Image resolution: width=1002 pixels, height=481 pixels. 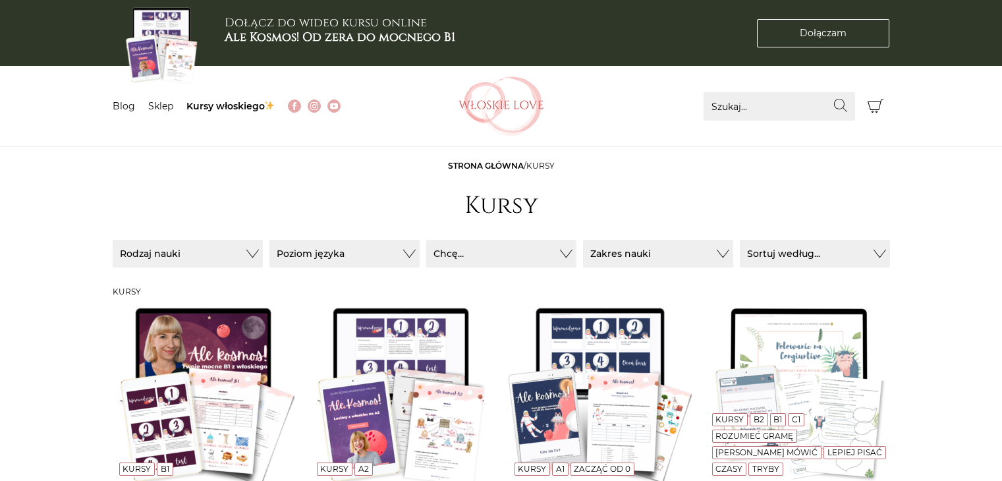 What do you see at coordinates (501, 106) in the screenshot?
I see `img: Włoskielove` at bounding box center [501, 106].